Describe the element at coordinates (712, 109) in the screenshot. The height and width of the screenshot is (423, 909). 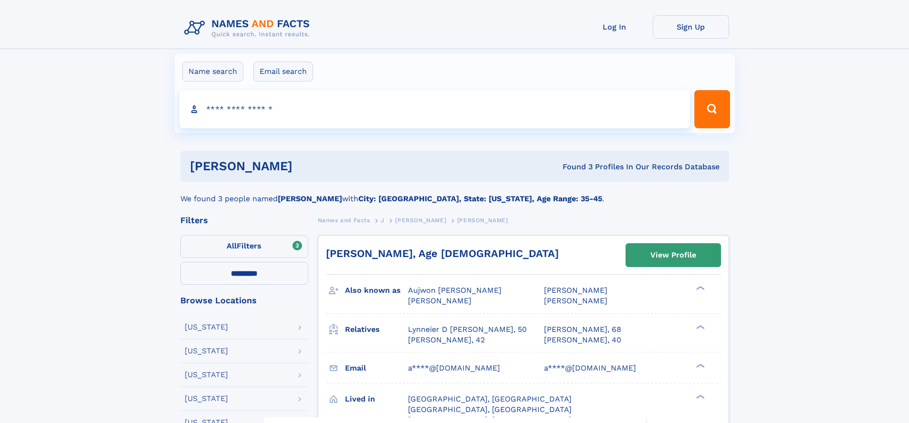
I see `button: Search Button` at that location.